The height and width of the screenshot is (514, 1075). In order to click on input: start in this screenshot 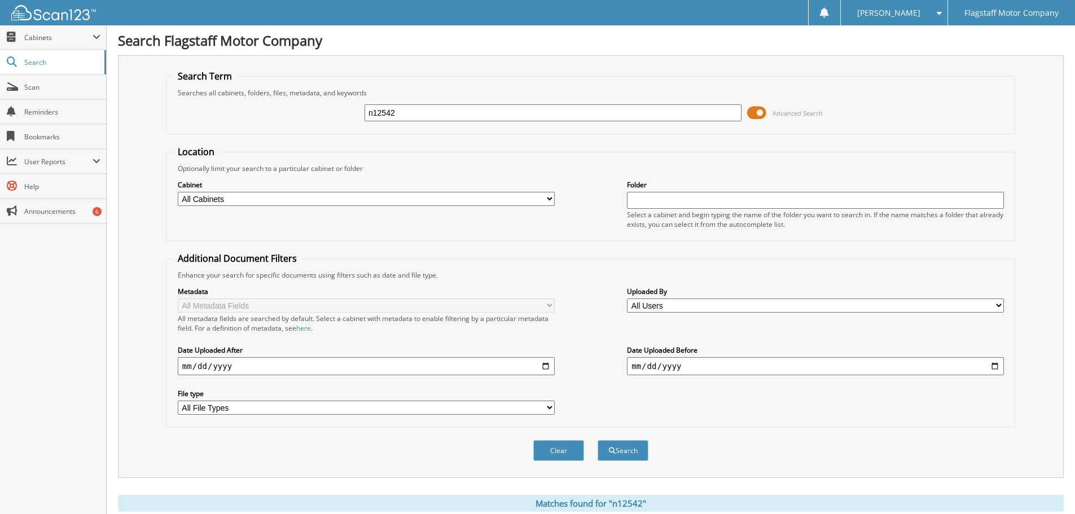, I will do `click(366, 366)`.